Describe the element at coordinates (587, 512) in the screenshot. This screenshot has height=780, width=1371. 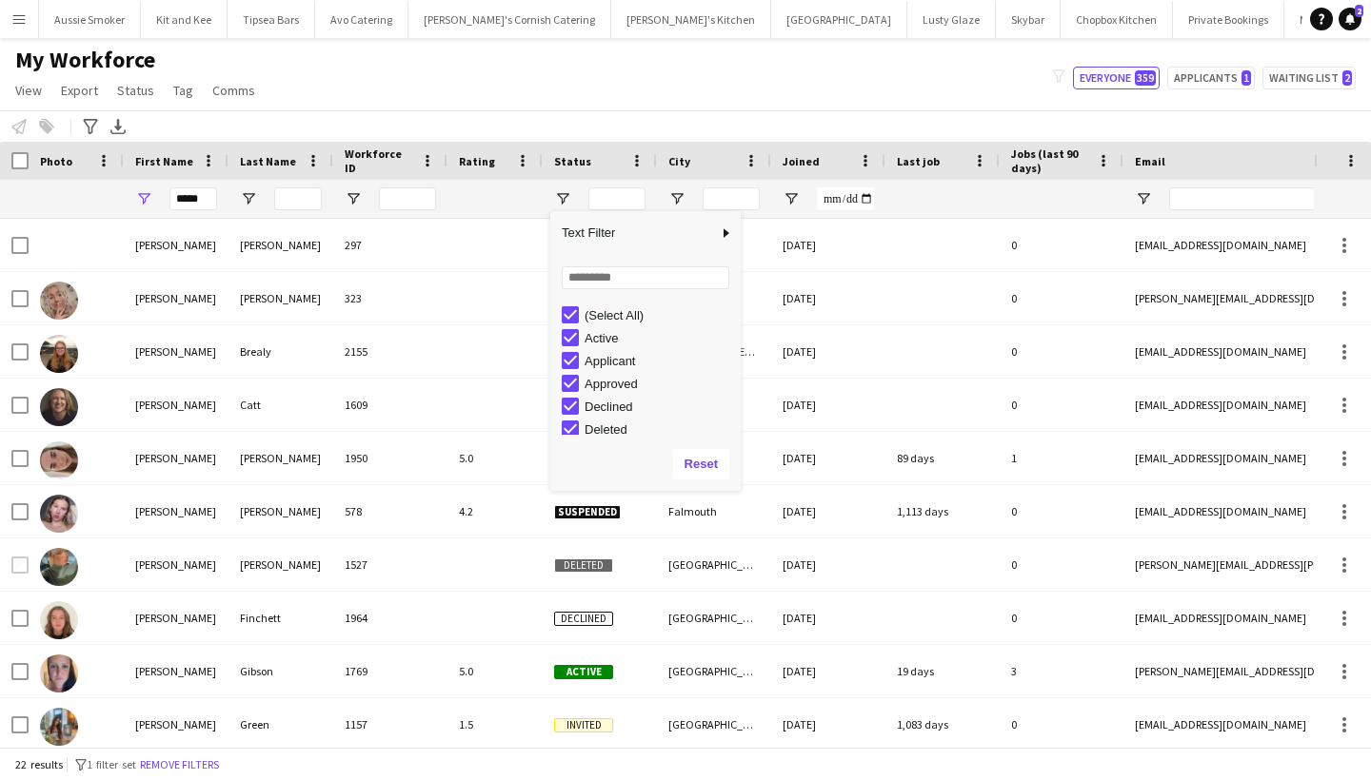
I see `span: Suspended` at that location.